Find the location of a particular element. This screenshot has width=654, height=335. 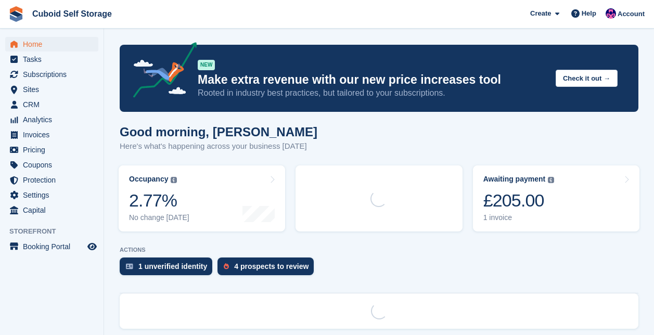

span: Invoices is located at coordinates (54, 135).